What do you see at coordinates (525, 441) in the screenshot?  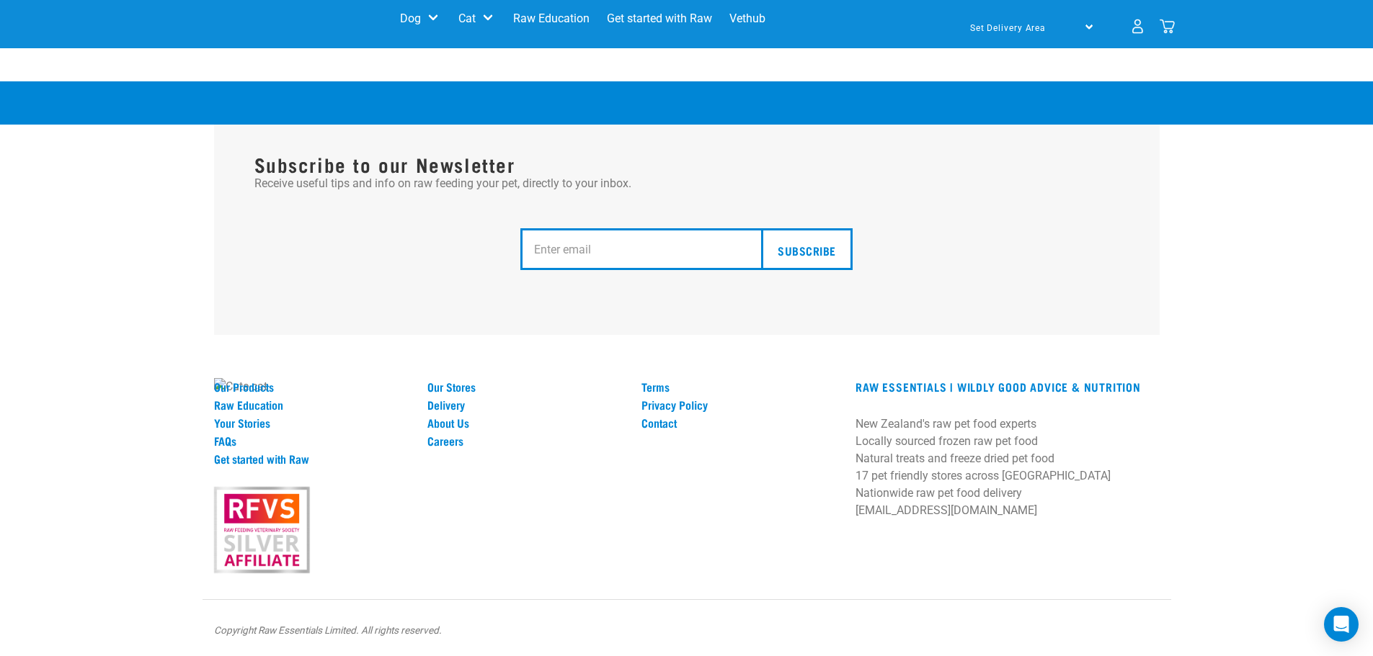 I see `a: Careers` at bounding box center [525, 441].